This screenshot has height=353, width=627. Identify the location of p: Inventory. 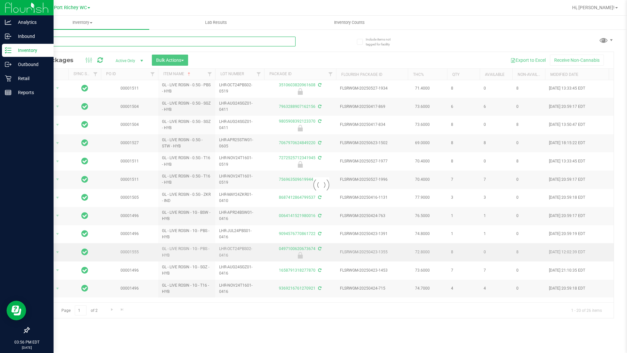
(31, 50).